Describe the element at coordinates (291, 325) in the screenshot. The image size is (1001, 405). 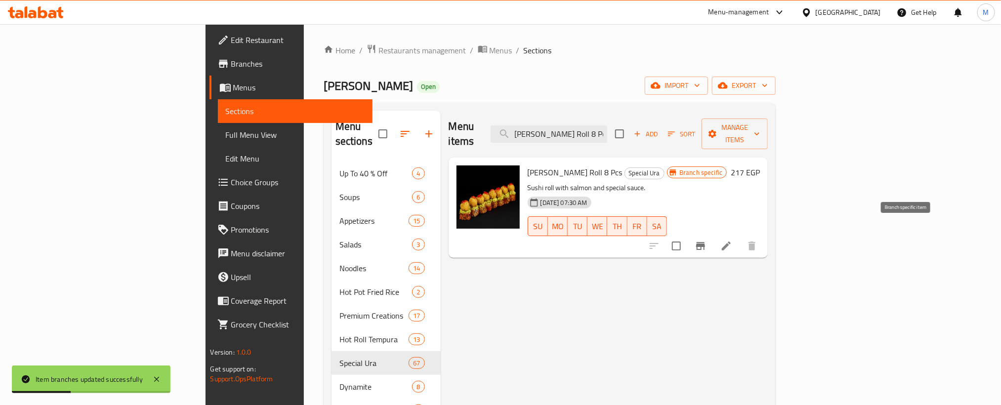
I see `a: Grocery Checklist` at that location.